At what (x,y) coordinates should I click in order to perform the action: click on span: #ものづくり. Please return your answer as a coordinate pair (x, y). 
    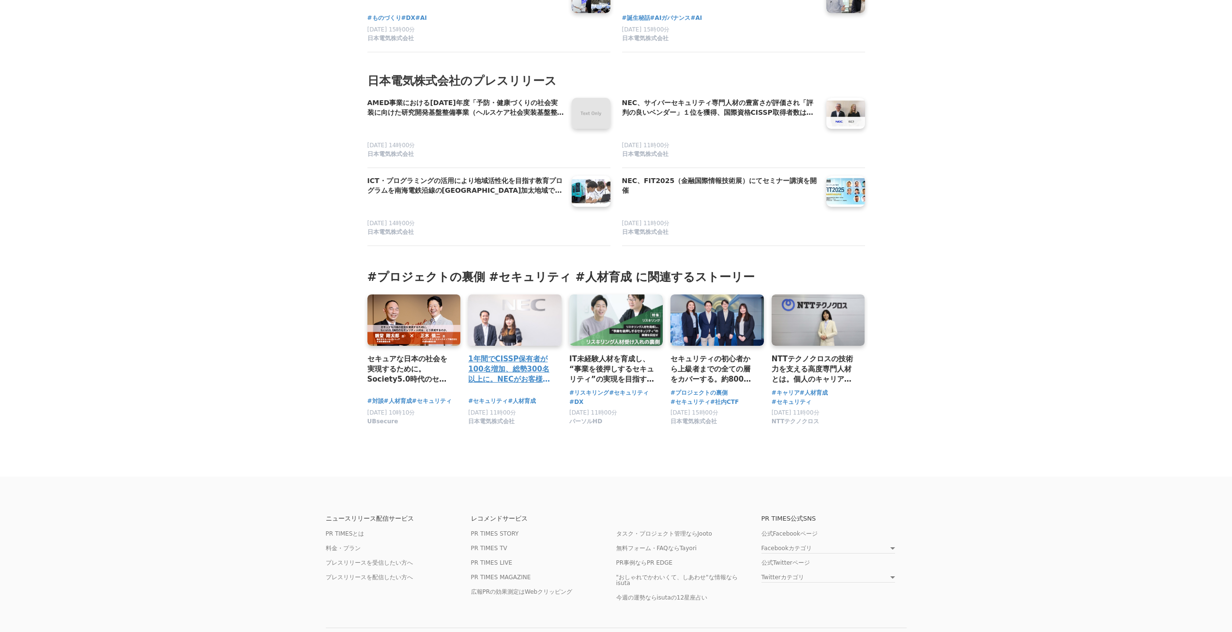
    Looking at the image, I should click on (384, 18).